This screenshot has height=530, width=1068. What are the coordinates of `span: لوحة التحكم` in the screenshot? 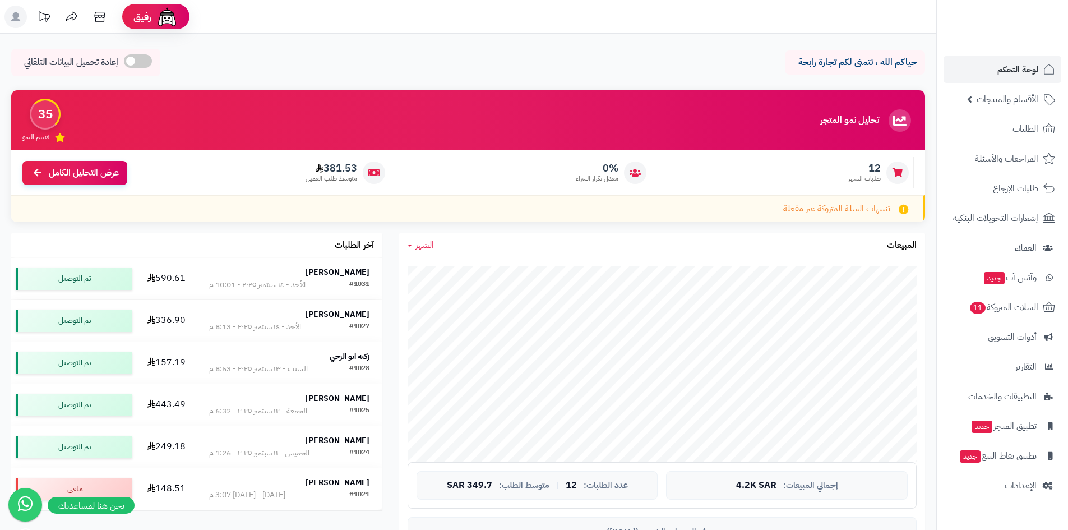 It's located at (1017, 69).